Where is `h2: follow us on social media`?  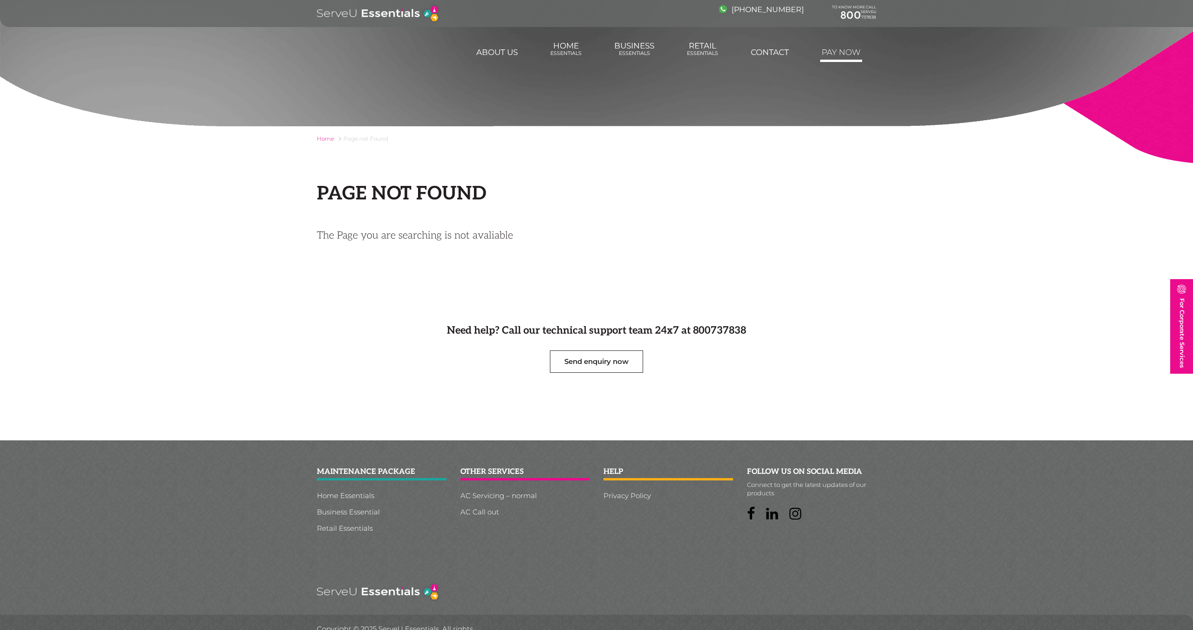
h2: follow us on social media is located at coordinates (812, 474).